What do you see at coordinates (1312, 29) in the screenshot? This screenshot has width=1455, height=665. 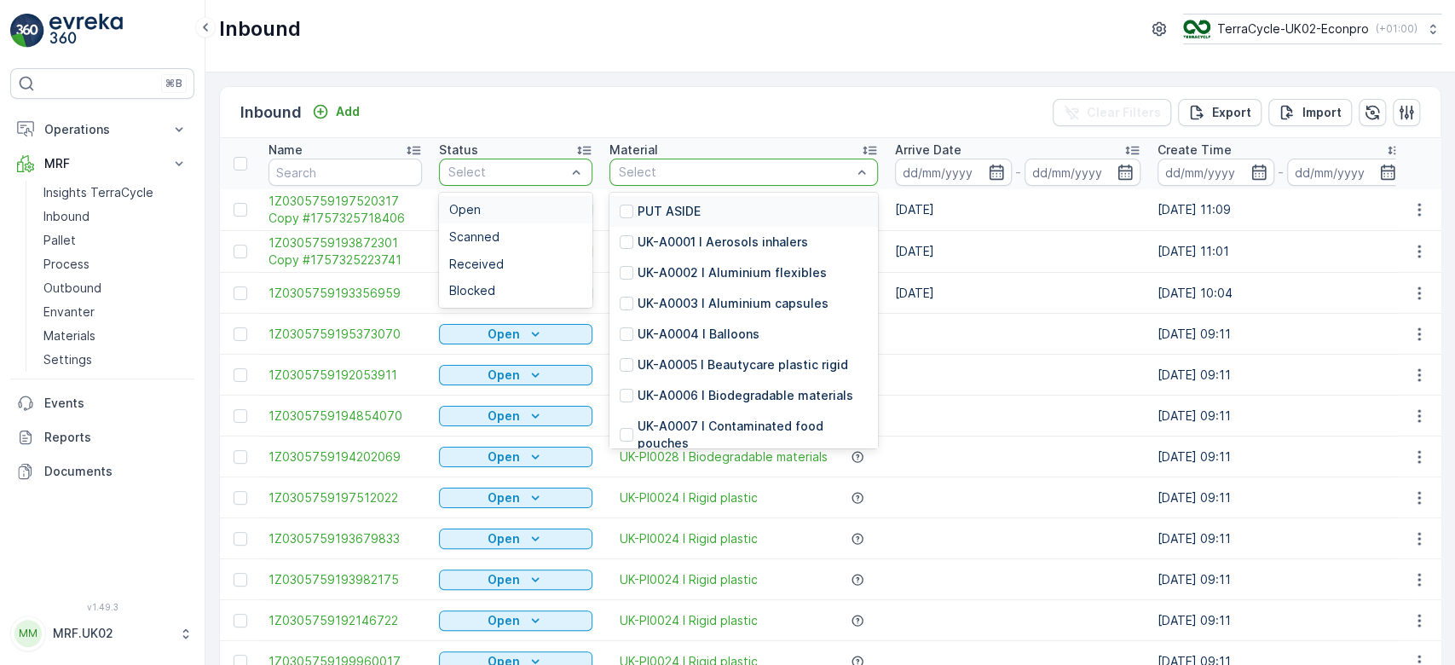 I see `button: TerraCycle-UK02-Econpro(+01:00)` at bounding box center [1312, 29].